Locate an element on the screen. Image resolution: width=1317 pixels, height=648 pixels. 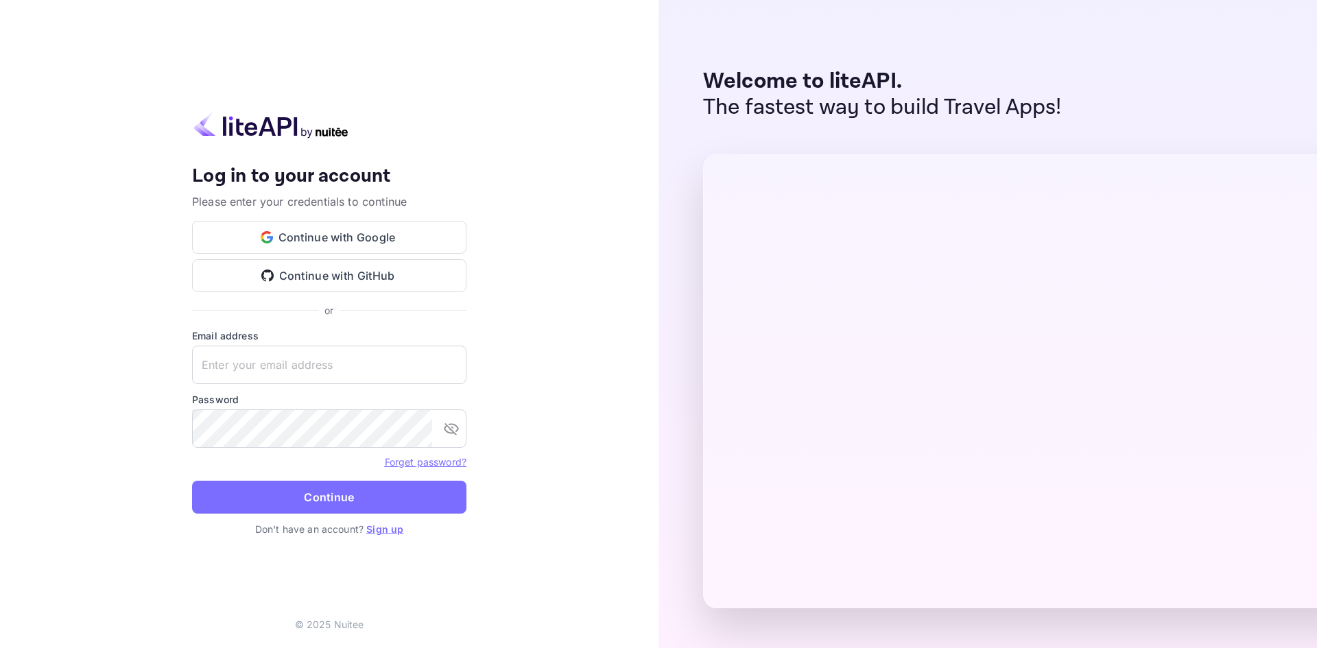
a: Forget password? is located at coordinates (425, 462).